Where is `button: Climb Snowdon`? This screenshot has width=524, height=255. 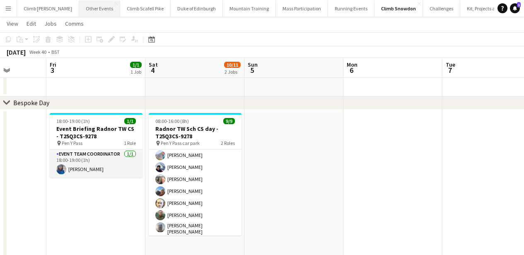 button: Climb Snowdon is located at coordinates (398, 8).